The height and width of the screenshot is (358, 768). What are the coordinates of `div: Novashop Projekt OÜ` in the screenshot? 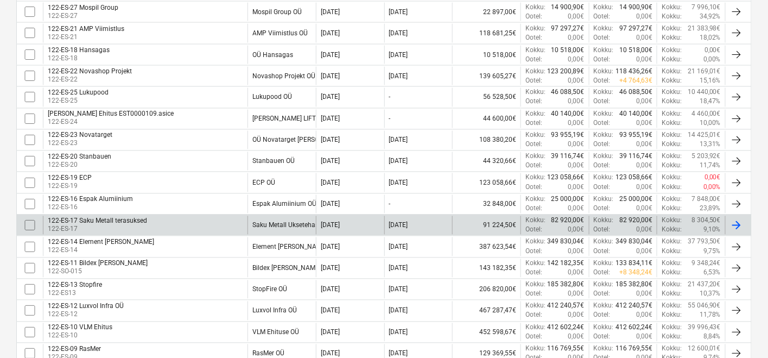 It's located at (284, 76).